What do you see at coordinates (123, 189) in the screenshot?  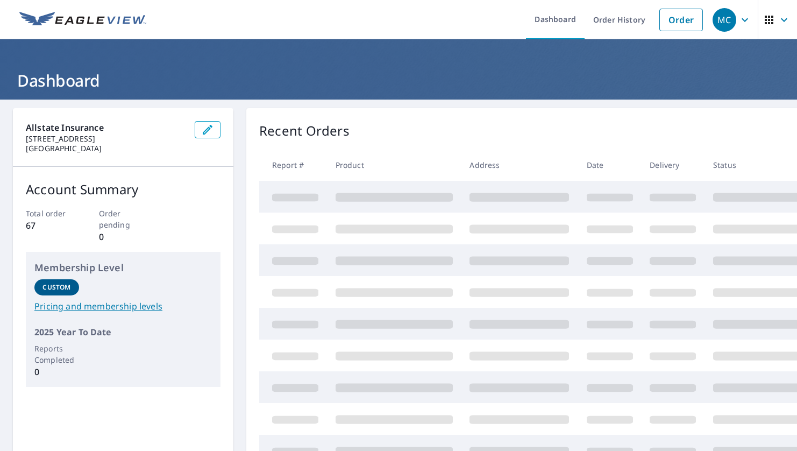 I see `p: Account Summary` at bounding box center [123, 189].